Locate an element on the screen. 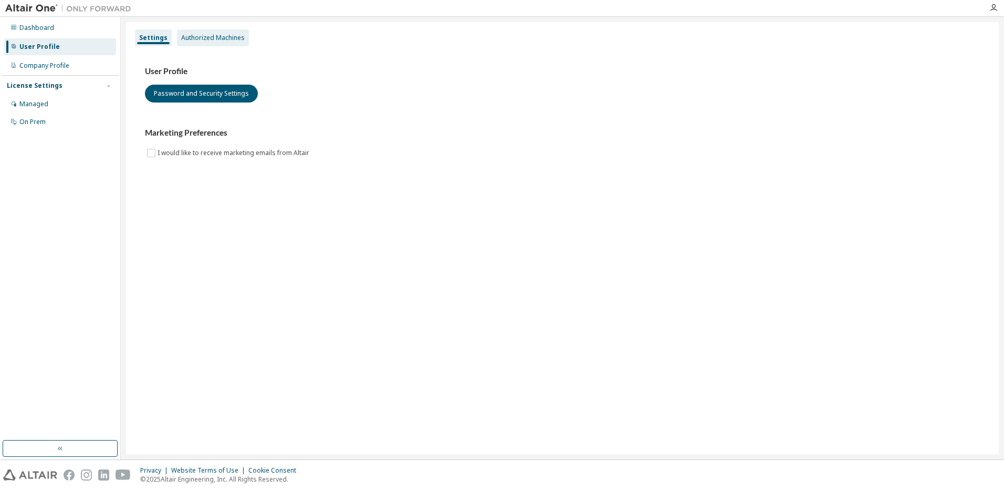 This screenshot has width=1004, height=490. img: linkedin.svg is located at coordinates (103, 474).